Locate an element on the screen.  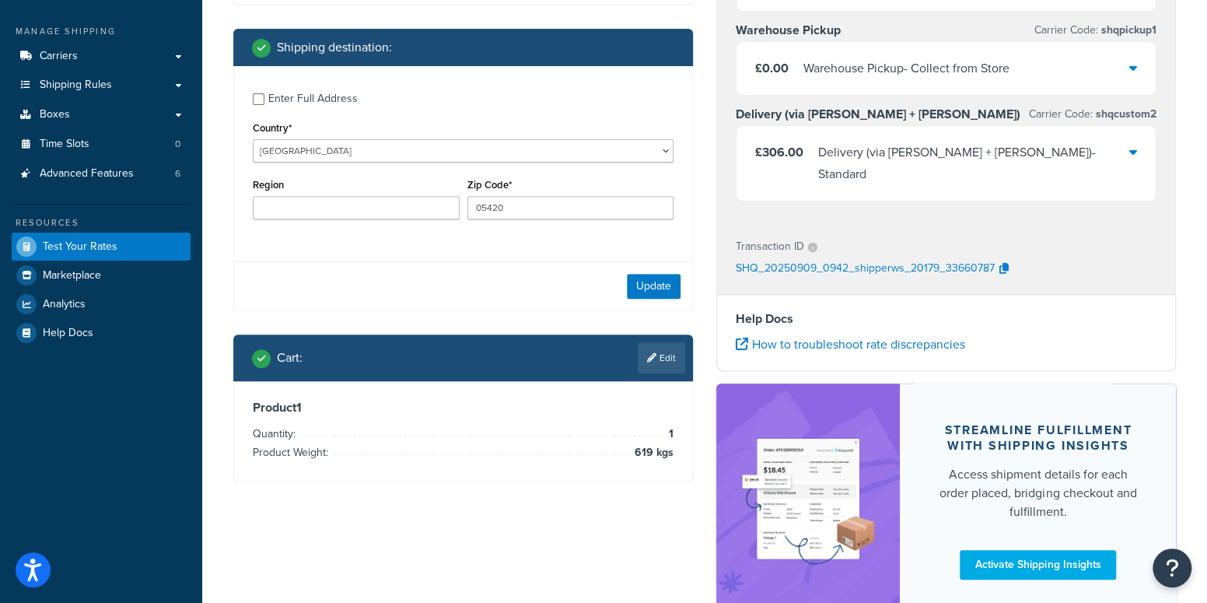
li: Marketplace is located at coordinates (101, 275).